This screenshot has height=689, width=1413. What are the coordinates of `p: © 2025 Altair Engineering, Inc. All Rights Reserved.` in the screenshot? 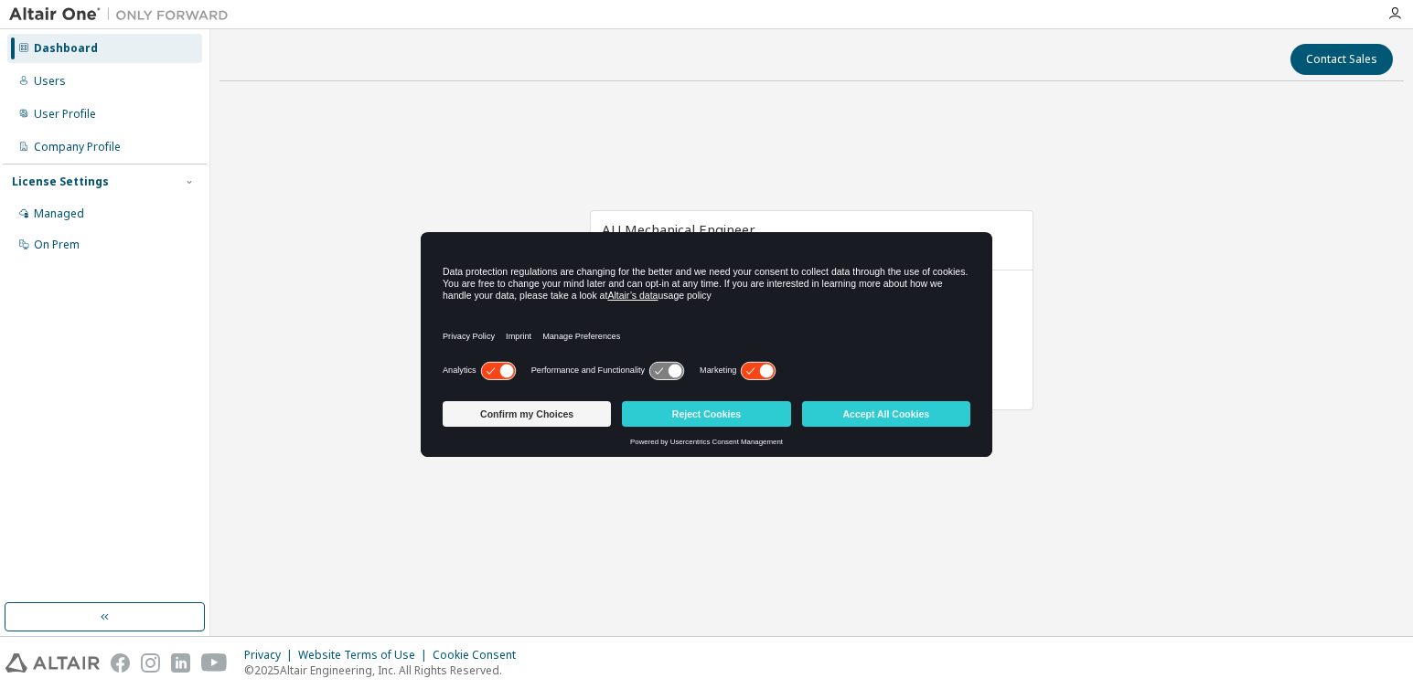 It's located at (385, 670).